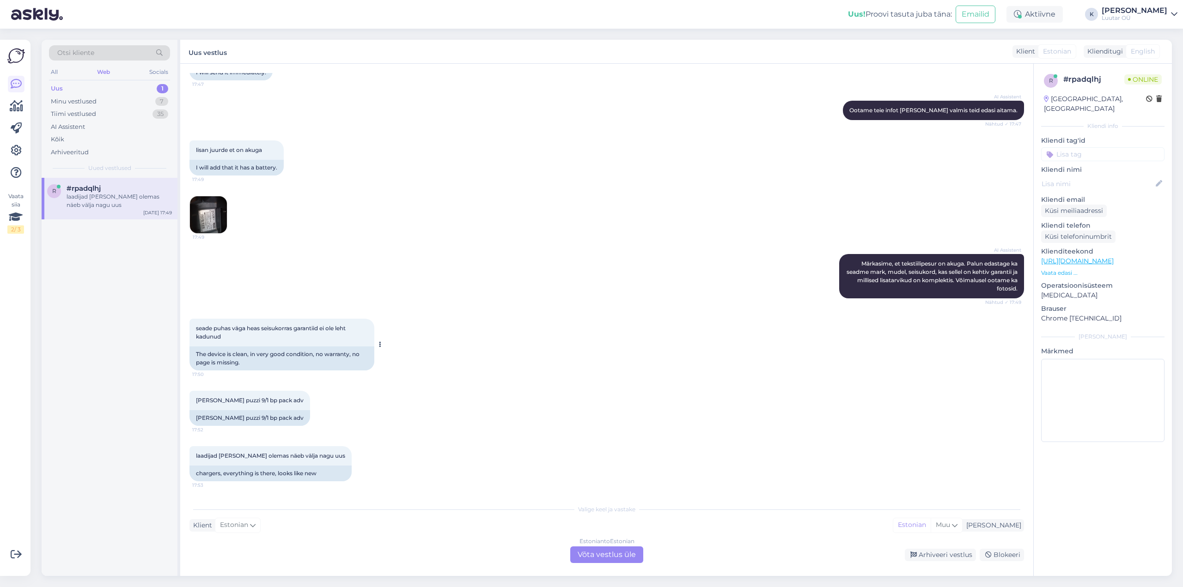 The image size is (1183, 587). What do you see at coordinates (16, 230) in the screenshot?
I see `div: 2 / 3` at bounding box center [16, 230].